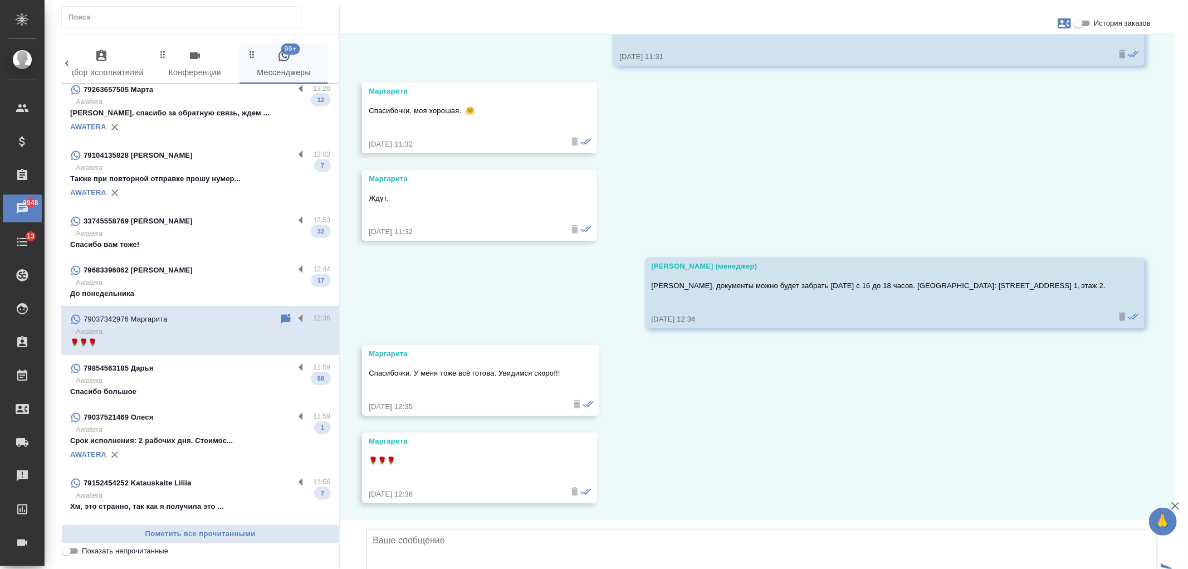  What do you see at coordinates (321, 280) in the screenshot?
I see `span: 17` at bounding box center [321, 280].